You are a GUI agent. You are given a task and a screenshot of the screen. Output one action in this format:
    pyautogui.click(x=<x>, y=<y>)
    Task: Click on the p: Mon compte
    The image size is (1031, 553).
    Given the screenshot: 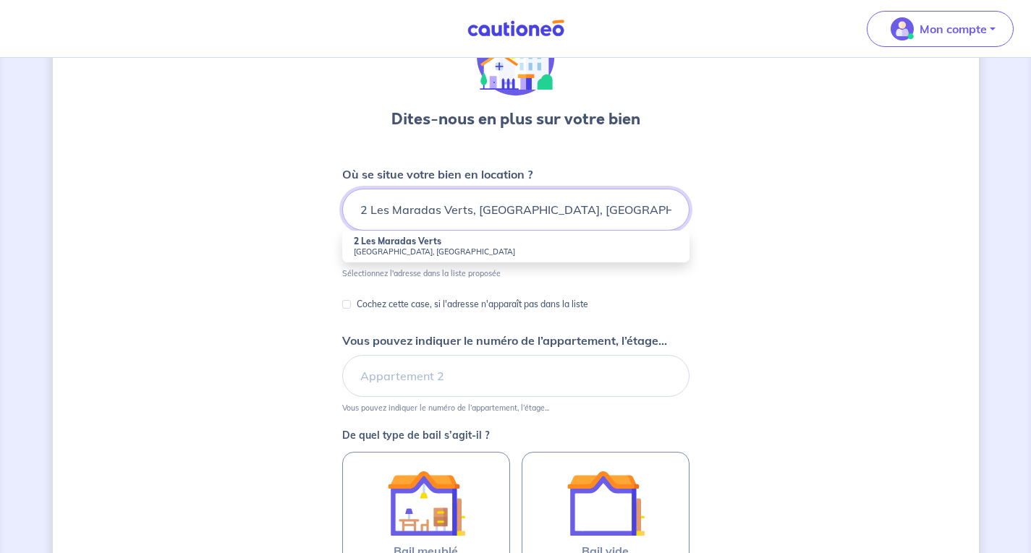 What is the action you would take?
    pyautogui.click(x=953, y=29)
    